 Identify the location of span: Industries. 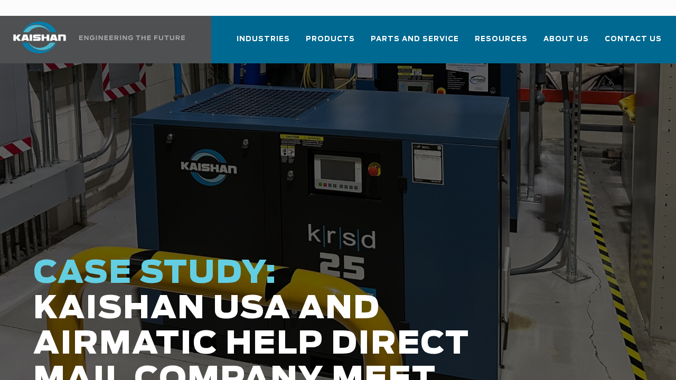
(263, 39).